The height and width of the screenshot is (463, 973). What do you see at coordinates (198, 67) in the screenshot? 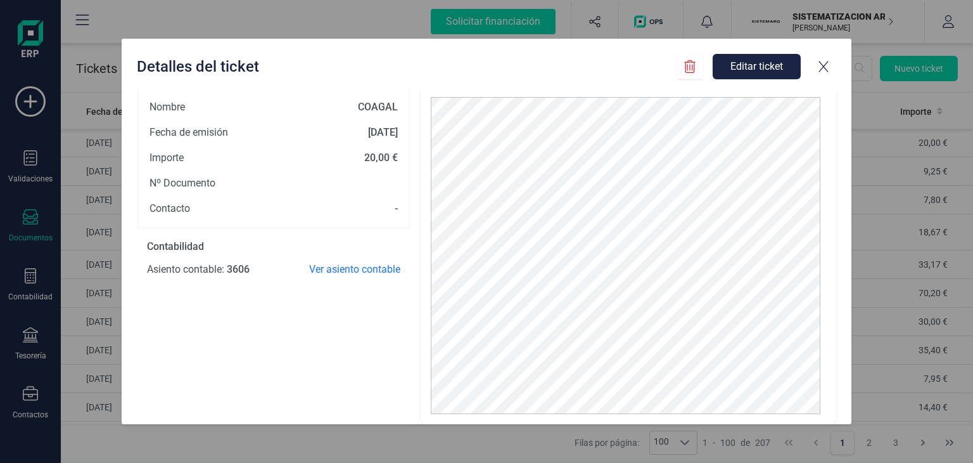
I see `span: Detalles del ticket` at bounding box center [198, 67].